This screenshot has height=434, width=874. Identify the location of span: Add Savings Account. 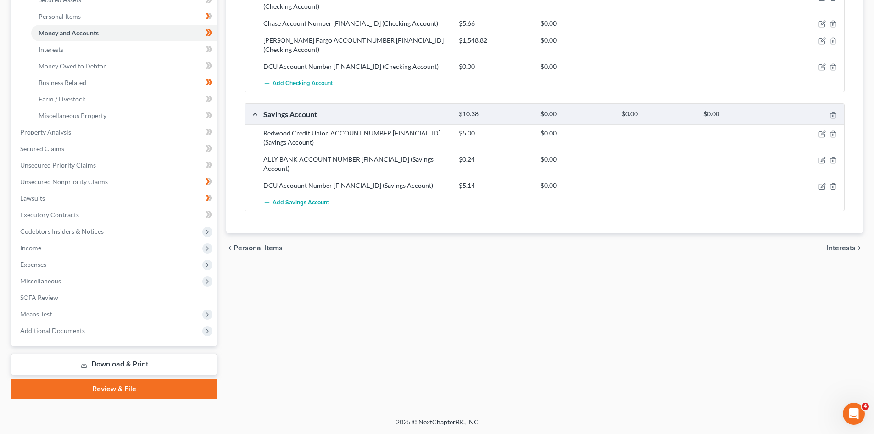
(301, 202).